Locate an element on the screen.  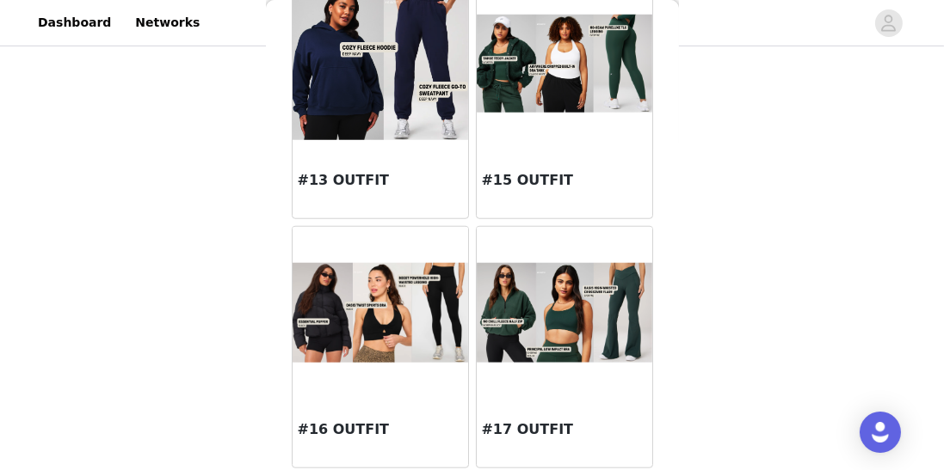
div: Open Intercom Messenger is located at coordinates (880, 433).